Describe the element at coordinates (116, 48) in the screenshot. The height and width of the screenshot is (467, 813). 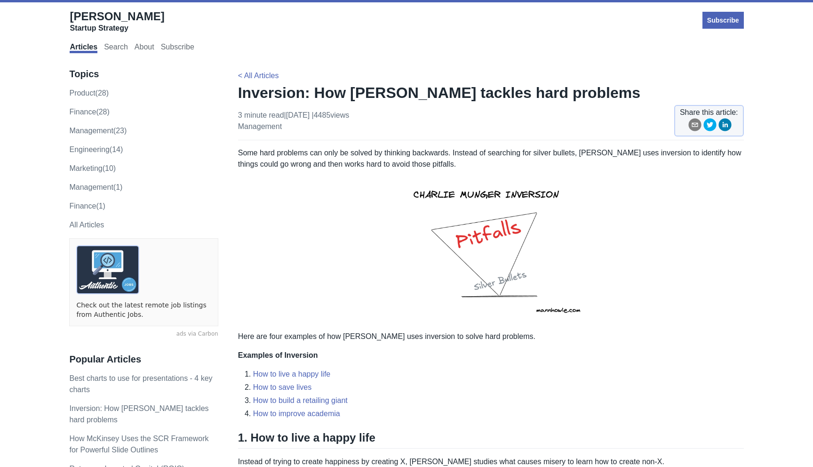
I see `a: Search` at that location.